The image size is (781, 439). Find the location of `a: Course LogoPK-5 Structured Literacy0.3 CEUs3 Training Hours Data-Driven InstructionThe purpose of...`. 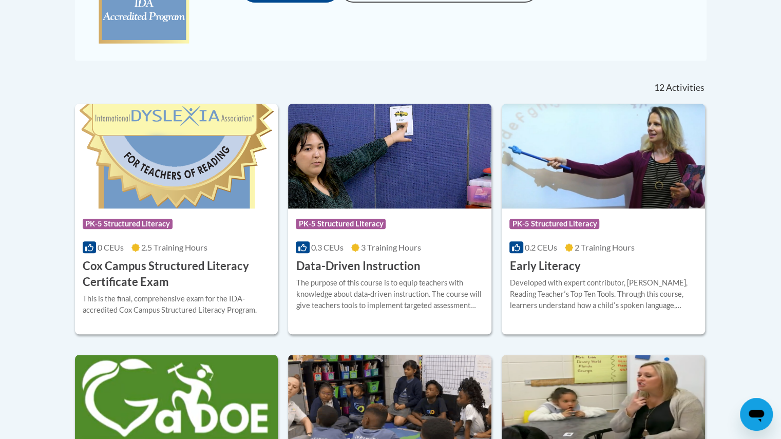

a: Course LogoPK-5 Structured Literacy0.3 CEUs3 Training Hours Data-Driven InstructionThe purpose of... is located at coordinates (390, 219).